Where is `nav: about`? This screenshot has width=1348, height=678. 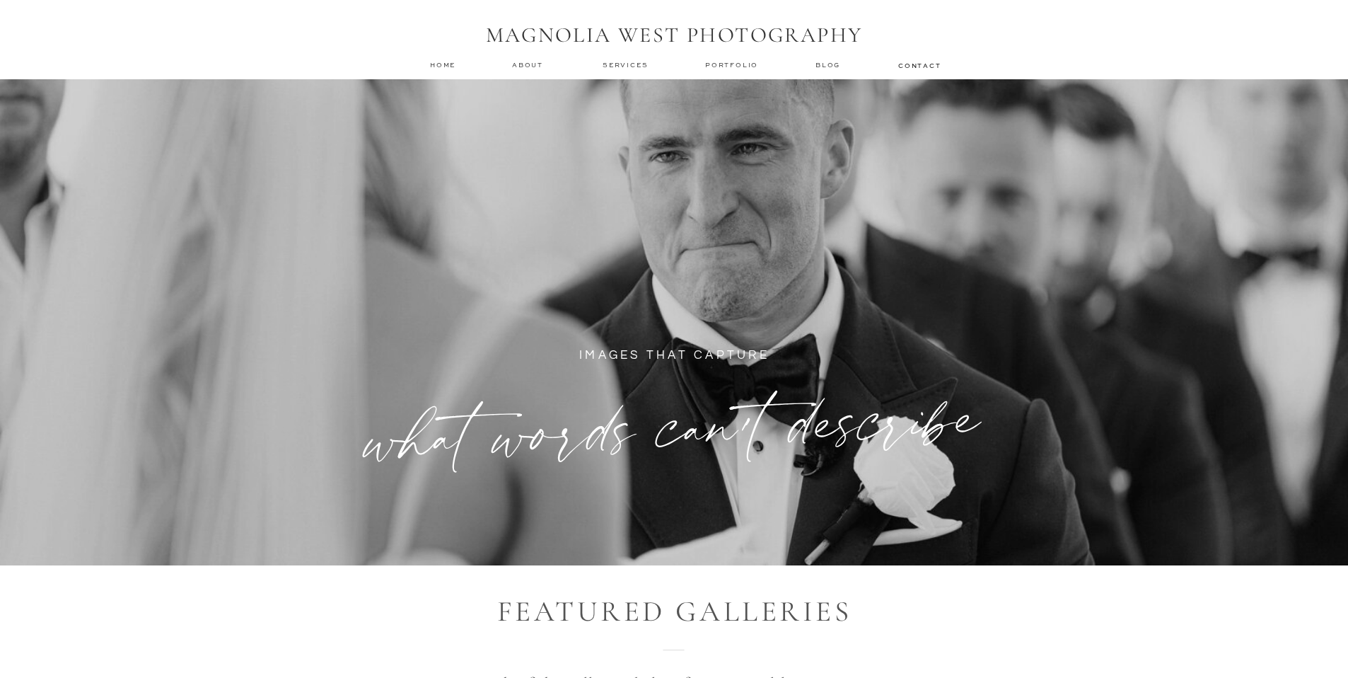 nav: about is located at coordinates (530, 65).